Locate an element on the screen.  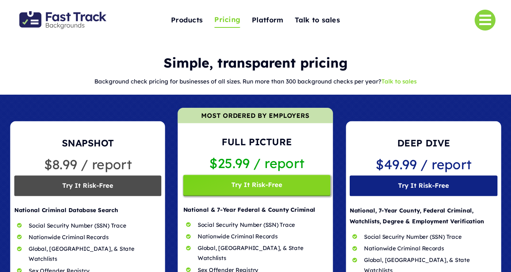
a: Fast Track Backgrounds Logo is located at coordinates (63, 14).